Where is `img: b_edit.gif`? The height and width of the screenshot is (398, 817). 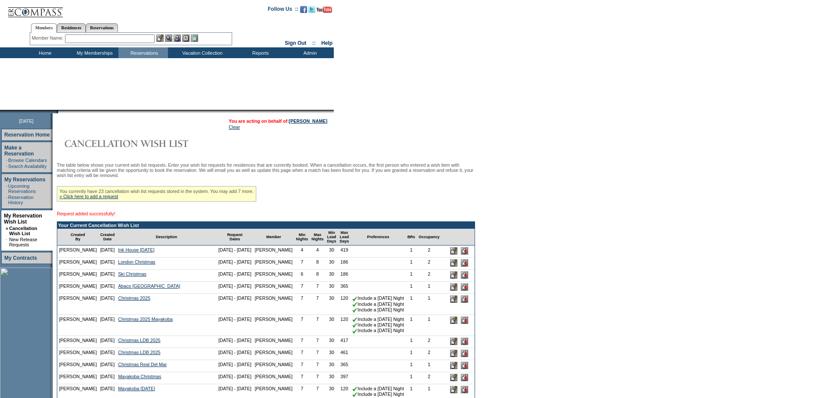
img: b_edit.gif is located at coordinates (160, 38).